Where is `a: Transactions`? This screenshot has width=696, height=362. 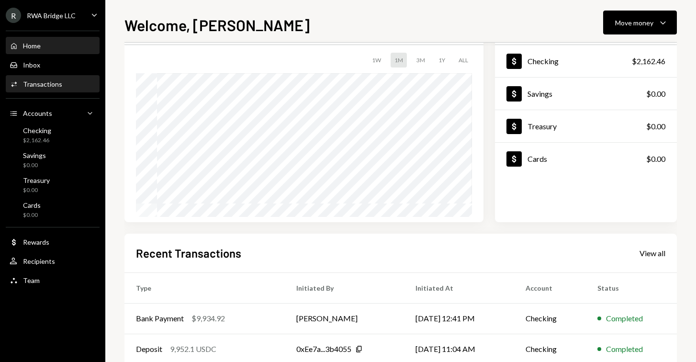
a: Transactions is located at coordinates (53, 84).